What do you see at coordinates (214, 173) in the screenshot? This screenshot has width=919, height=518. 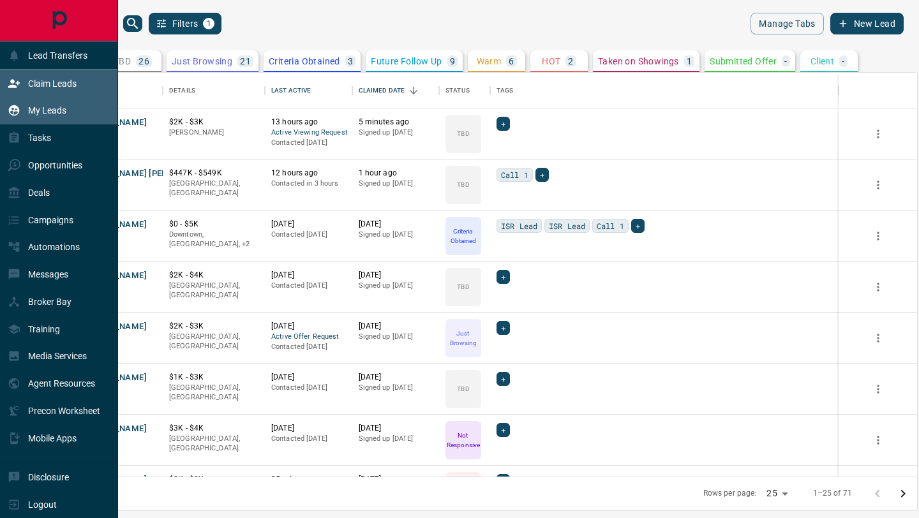 I see `p: $447K - $549K` at bounding box center [214, 173].